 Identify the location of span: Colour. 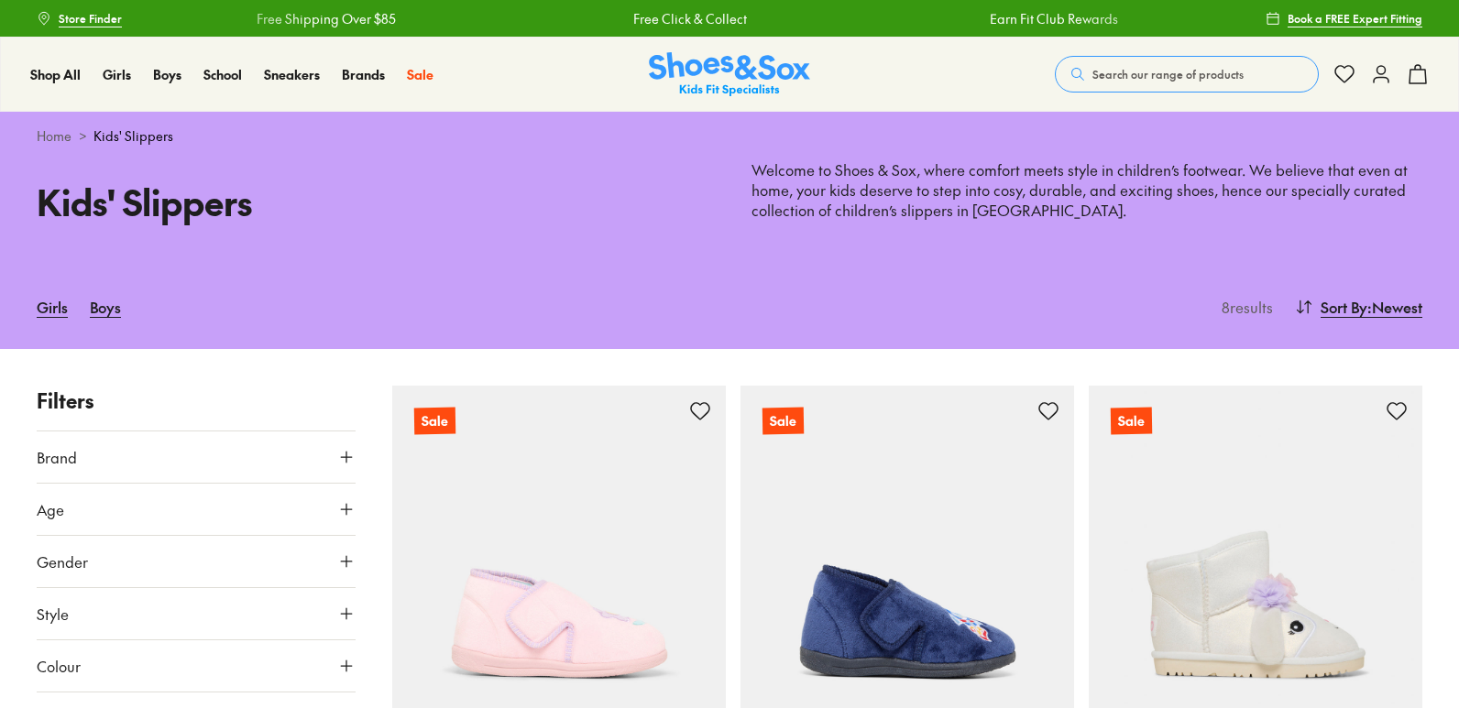
(59, 666).